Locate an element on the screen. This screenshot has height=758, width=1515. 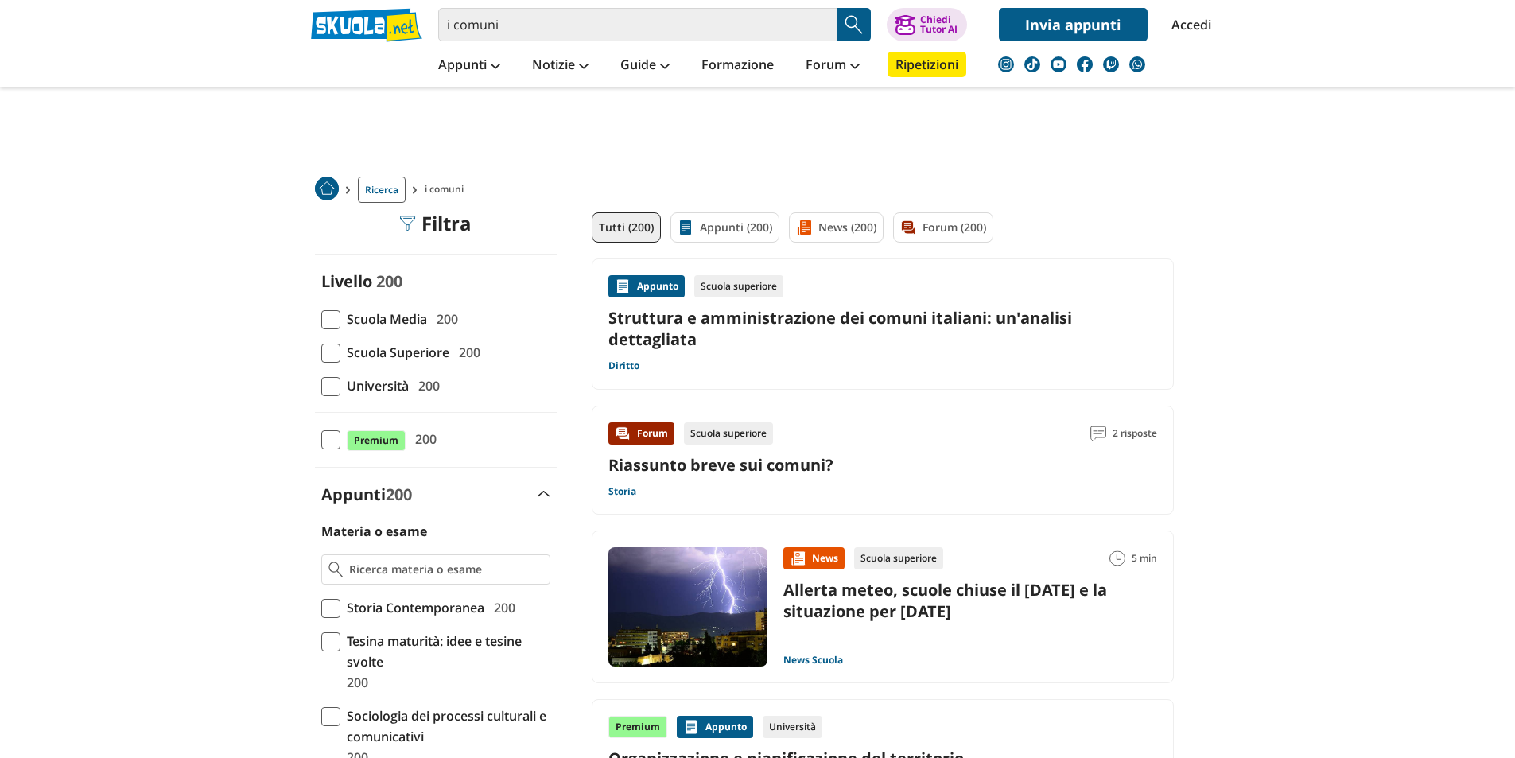
img: Home is located at coordinates (327, 188).